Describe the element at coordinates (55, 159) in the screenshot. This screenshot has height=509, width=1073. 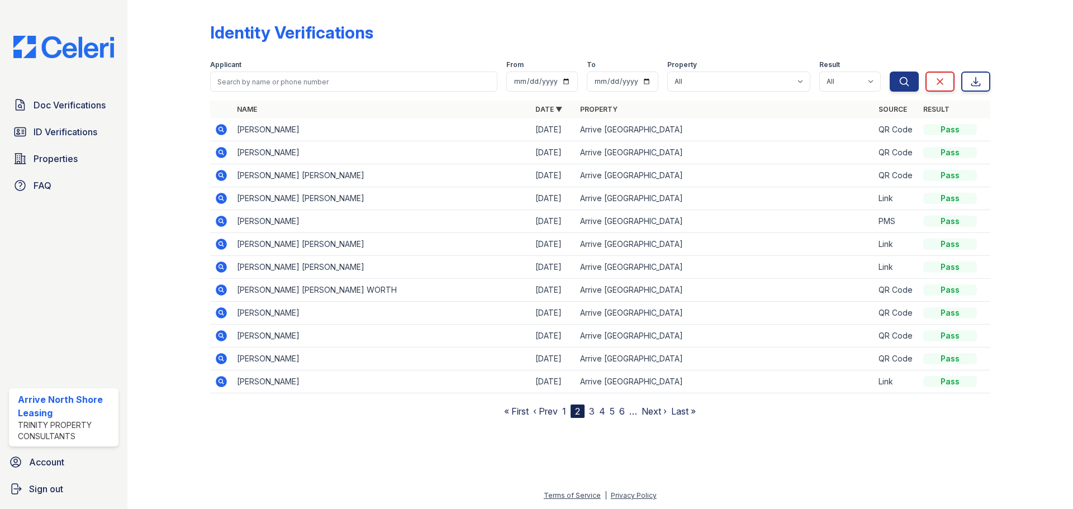
I see `span: Properties` at that location.